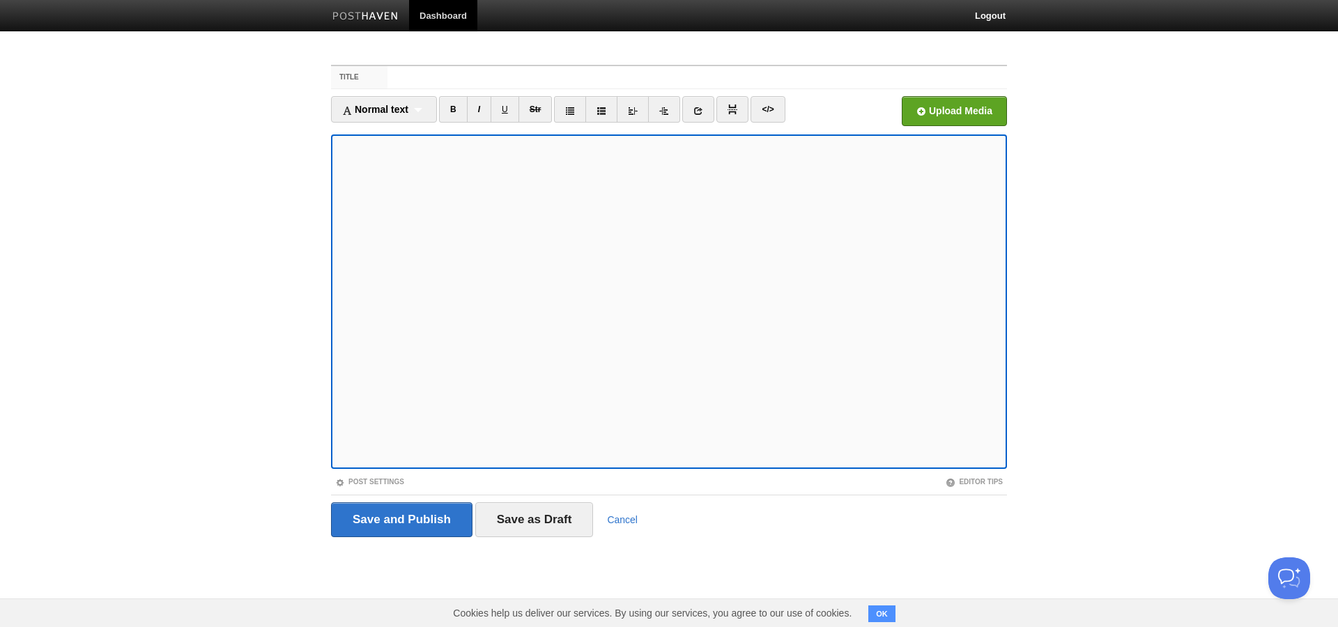 Image resolution: width=1338 pixels, height=627 pixels. Describe the element at coordinates (882, 614) in the screenshot. I see `button: OK` at that location.